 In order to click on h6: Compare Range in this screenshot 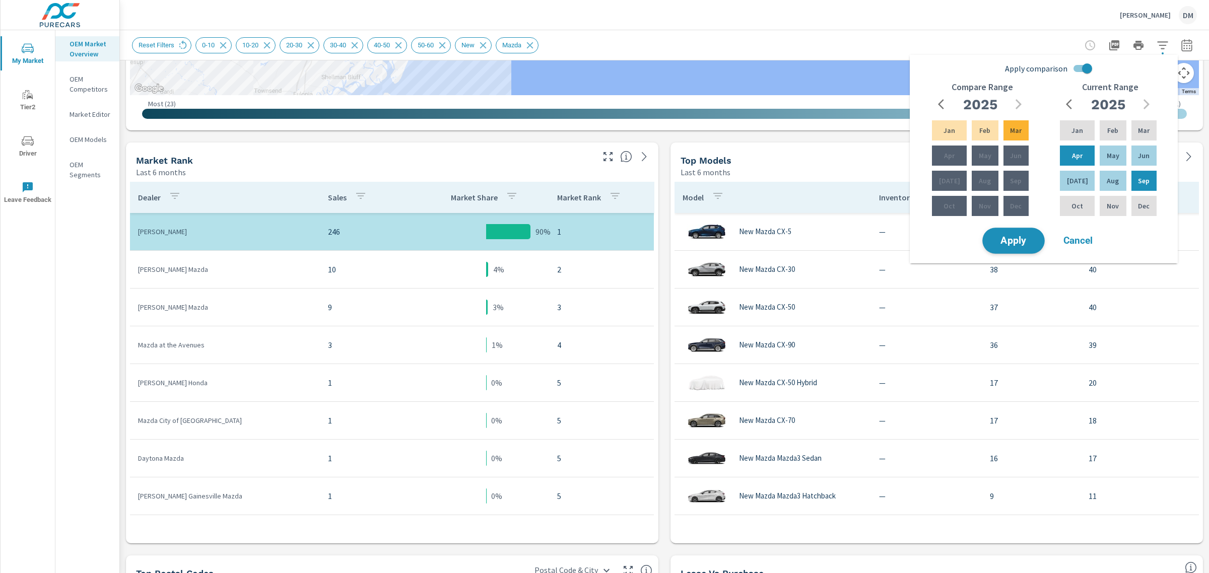, I will do `click(983, 87)`.